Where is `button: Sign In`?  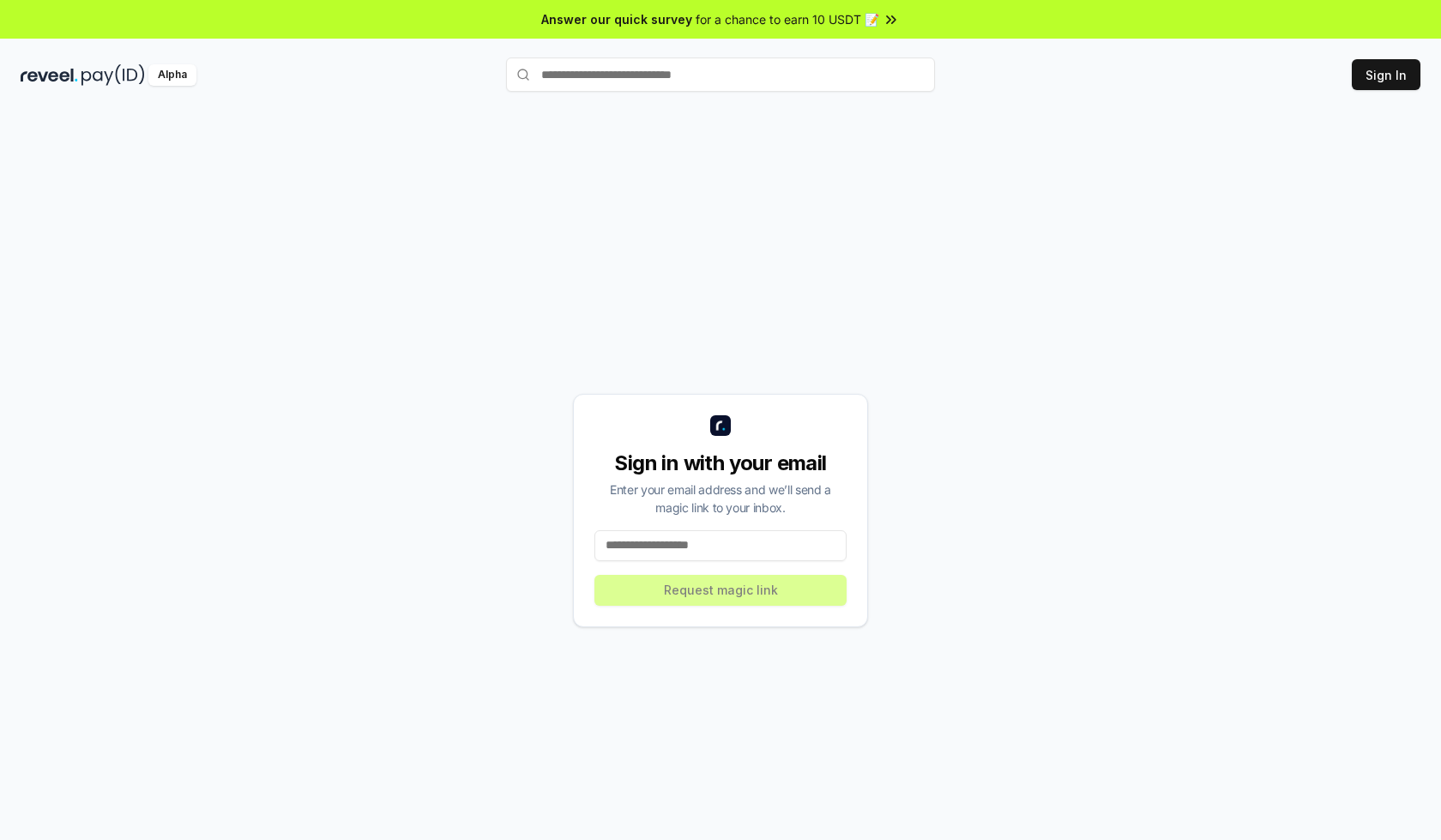 button: Sign In is located at coordinates (1386, 74).